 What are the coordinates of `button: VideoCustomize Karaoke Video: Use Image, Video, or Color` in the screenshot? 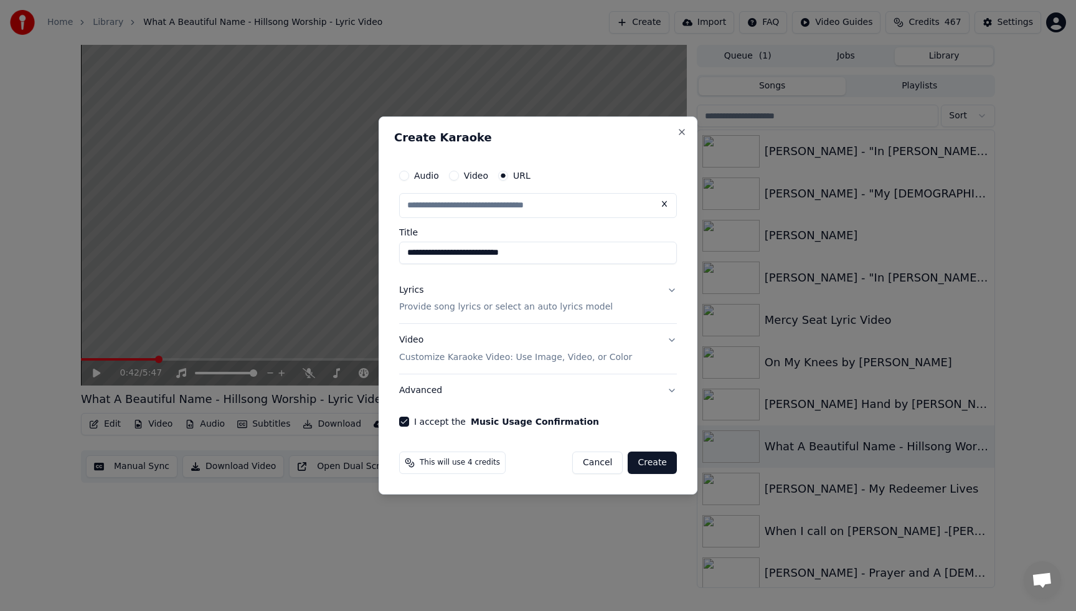 It's located at (538, 349).